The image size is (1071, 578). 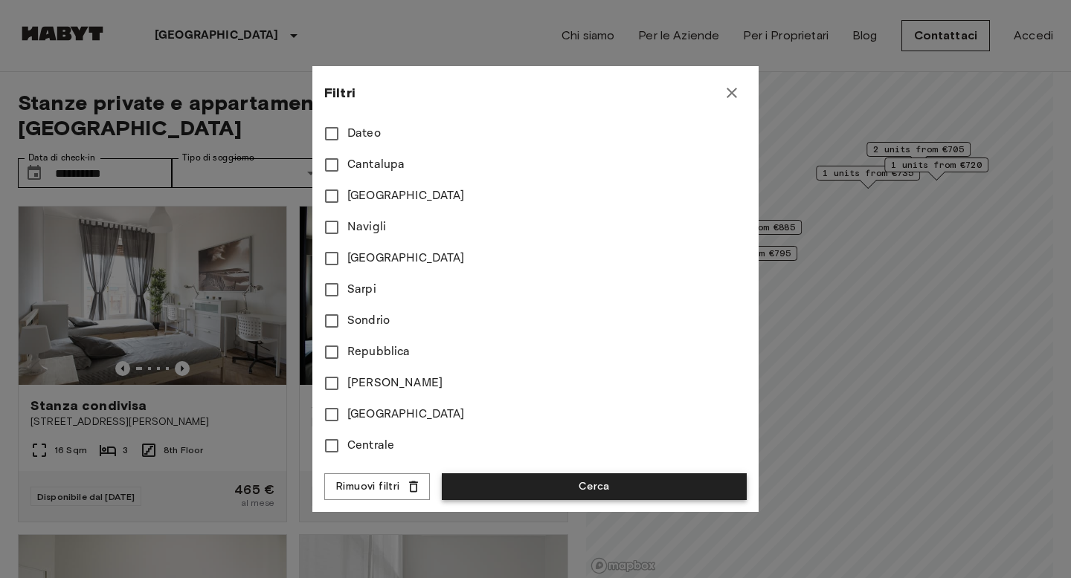 I want to click on span: Centrale, so click(x=370, y=446).